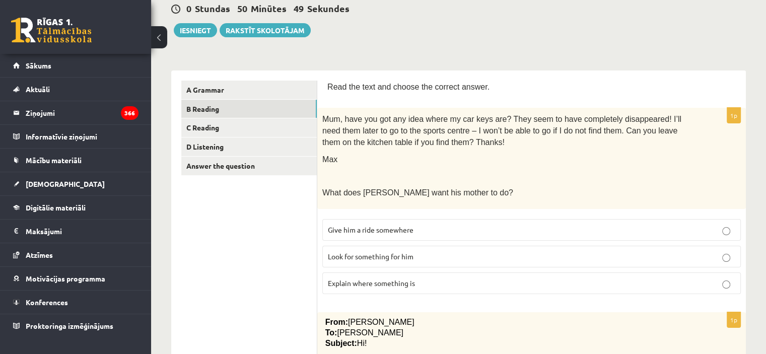  Describe the element at coordinates (55, 207) in the screenshot. I see `span: Digitālie materiāli` at that location.